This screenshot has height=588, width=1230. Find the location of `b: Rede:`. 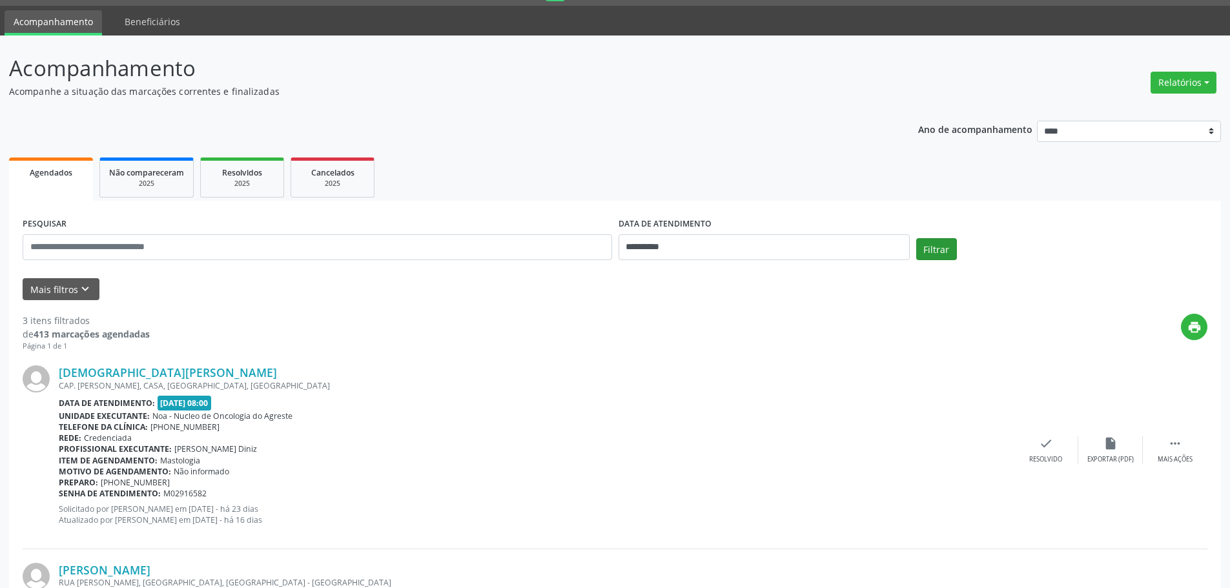

b: Rede: is located at coordinates (70, 438).